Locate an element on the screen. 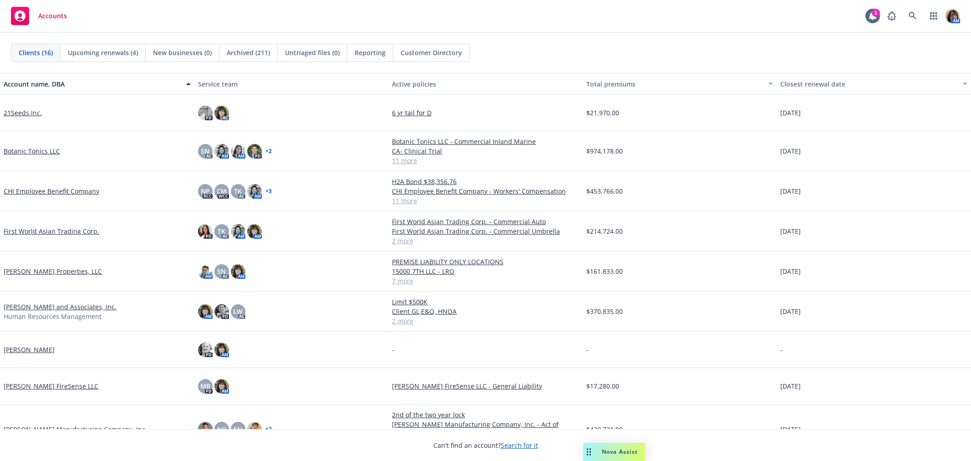  button: Active policies is located at coordinates (485, 84).